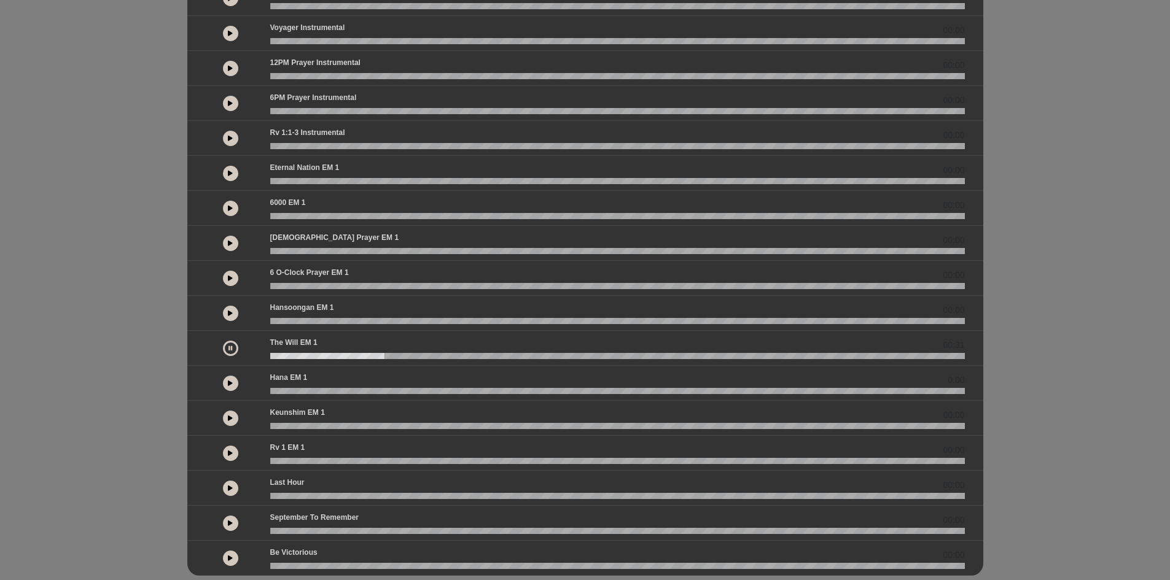 The height and width of the screenshot is (580, 1170). What do you see at coordinates (287, 448) in the screenshot?
I see `p: Rv 1 EM 1` at bounding box center [287, 448].